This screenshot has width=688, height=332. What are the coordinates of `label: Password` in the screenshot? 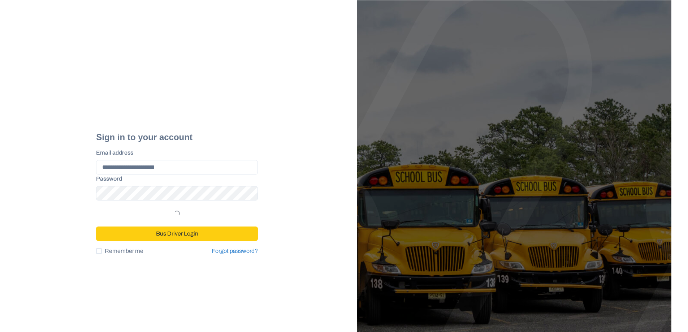 It's located at (175, 179).